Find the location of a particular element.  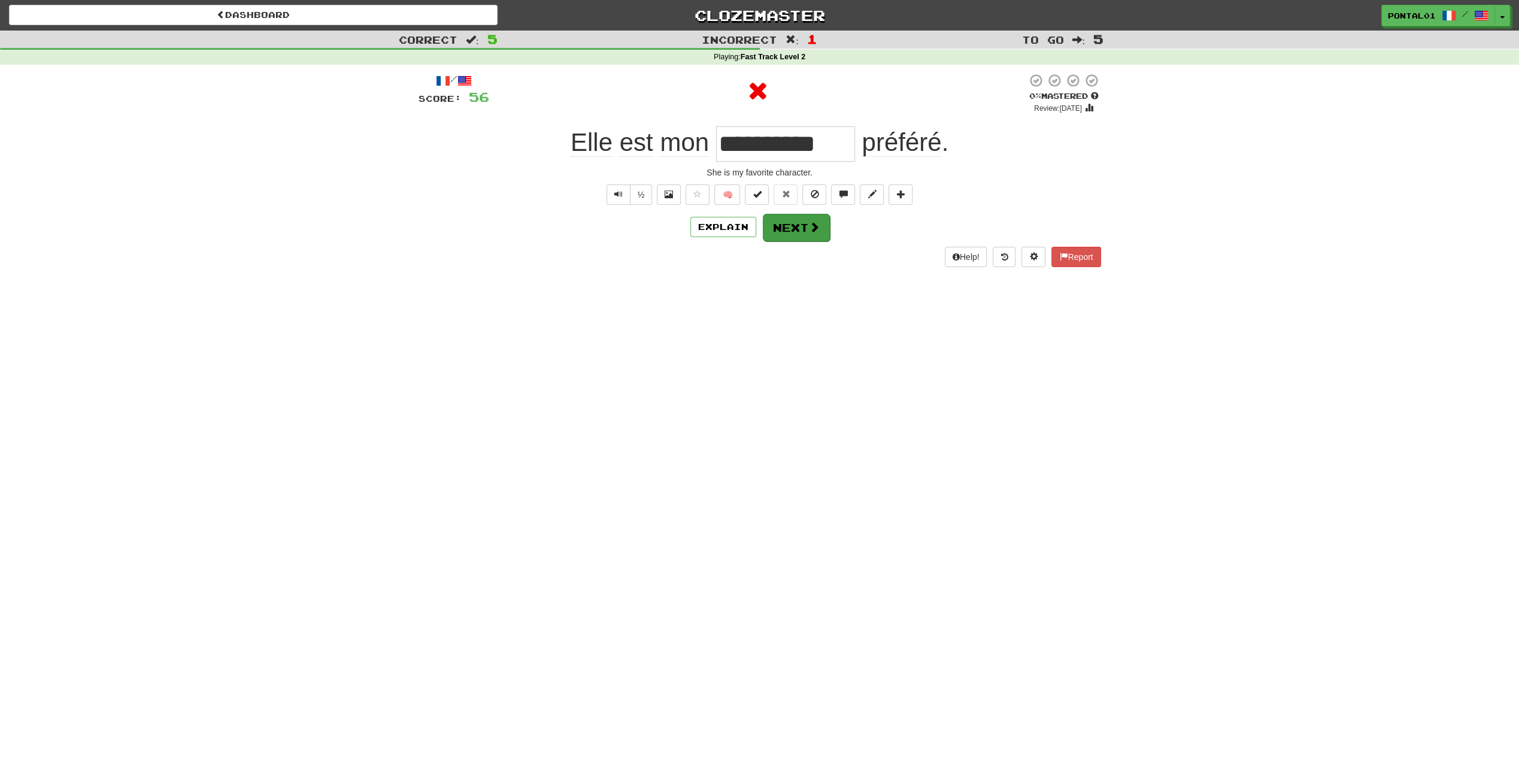

a: Dashboard is located at coordinates (253, 15).